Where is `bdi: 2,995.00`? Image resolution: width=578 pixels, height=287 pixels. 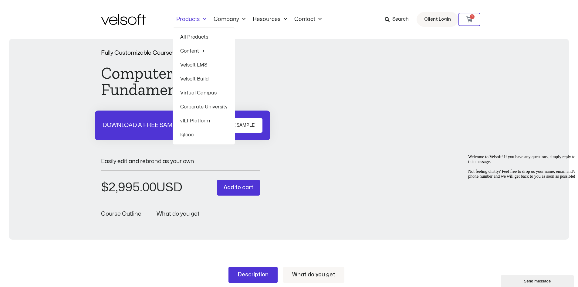 bdi: 2,995.00 is located at coordinates (129, 187).